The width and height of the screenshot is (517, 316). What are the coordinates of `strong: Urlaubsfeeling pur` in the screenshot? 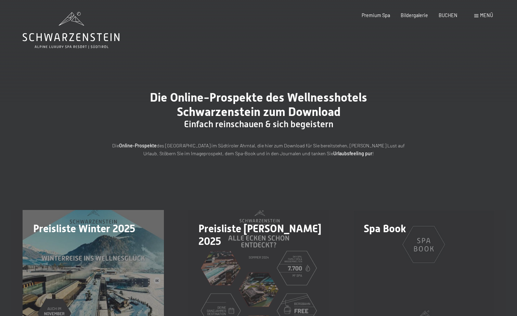 It's located at (353, 153).